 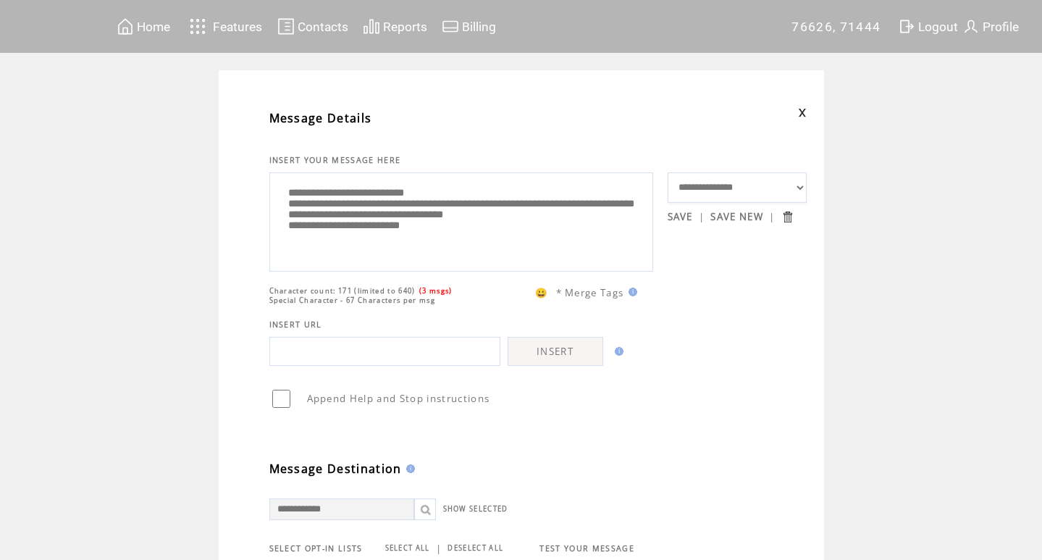 What do you see at coordinates (321, 118) in the screenshot?
I see `span: Message Details` at bounding box center [321, 118].